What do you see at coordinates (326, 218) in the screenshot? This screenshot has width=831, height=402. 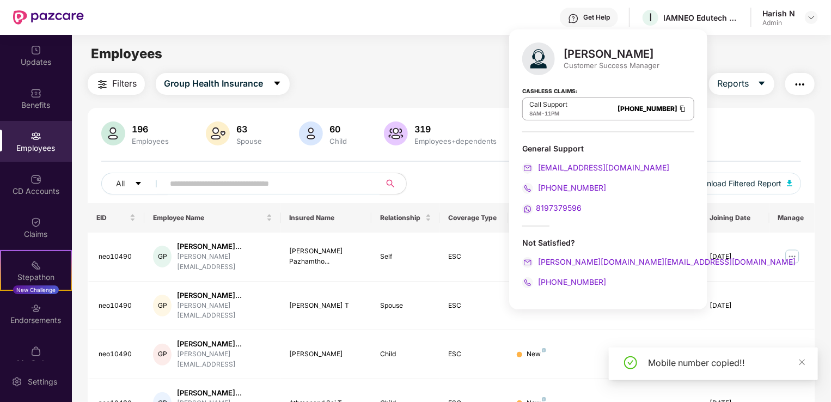 I see `th: Insured Name` at bounding box center [326, 218].